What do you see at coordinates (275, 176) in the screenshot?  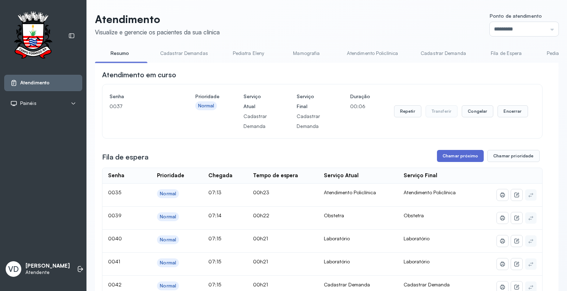 I see `div: Tempo de espera` at bounding box center [275, 176].